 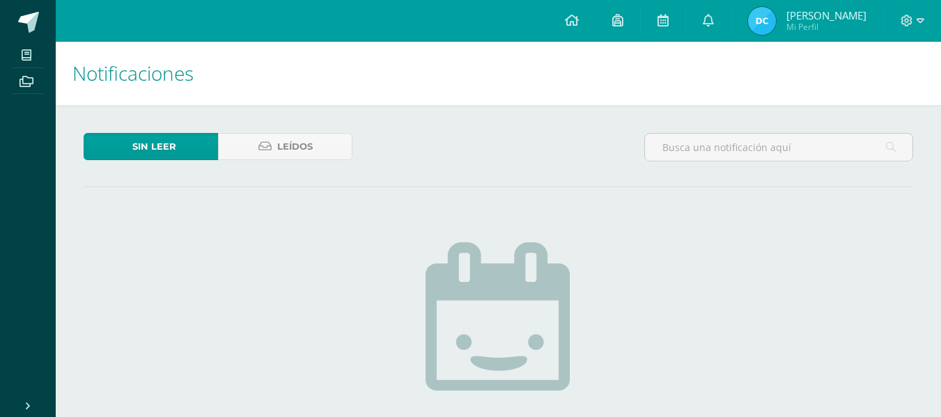 What do you see at coordinates (154, 146) in the screenshot?
I see `span: Sin leer` at bounding box center [154, 146].